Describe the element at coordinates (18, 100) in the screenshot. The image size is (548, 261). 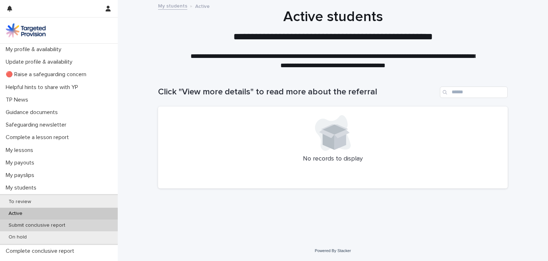
I see `p: TP News` at that location.